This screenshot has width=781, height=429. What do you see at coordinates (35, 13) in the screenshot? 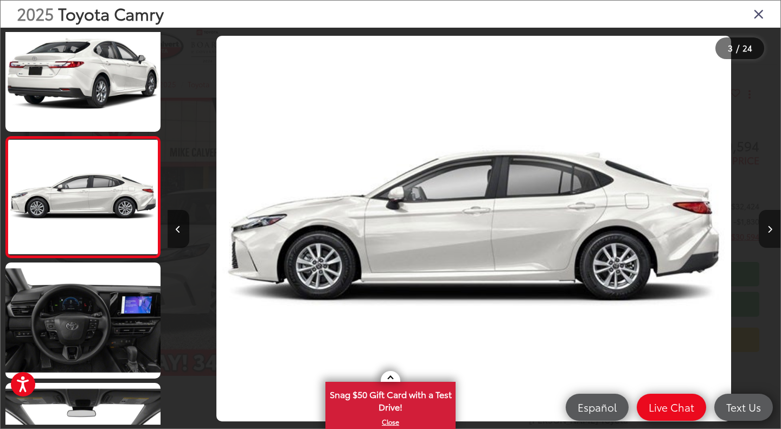
I see `span: 2025` at bounding box center [35, 13].